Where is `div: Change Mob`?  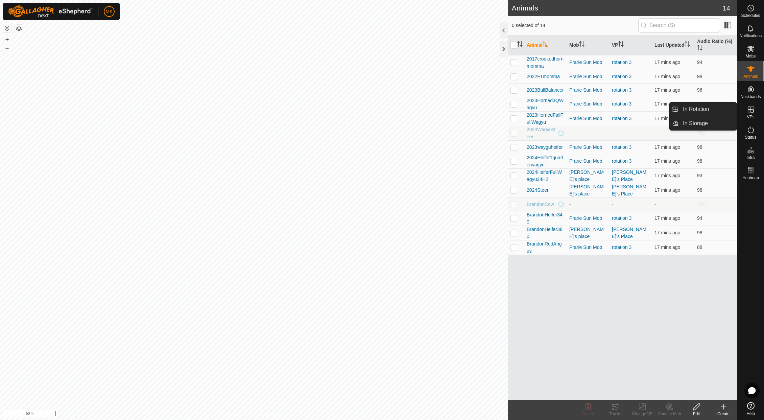 div: Change Mob is located at coordinates (670, 414).